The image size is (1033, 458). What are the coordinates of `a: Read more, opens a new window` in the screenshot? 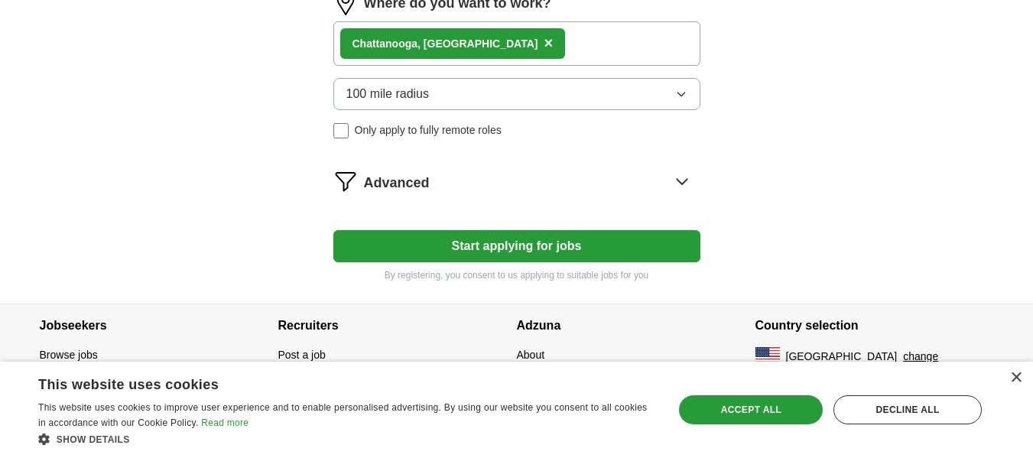 It's located at (225, 423).